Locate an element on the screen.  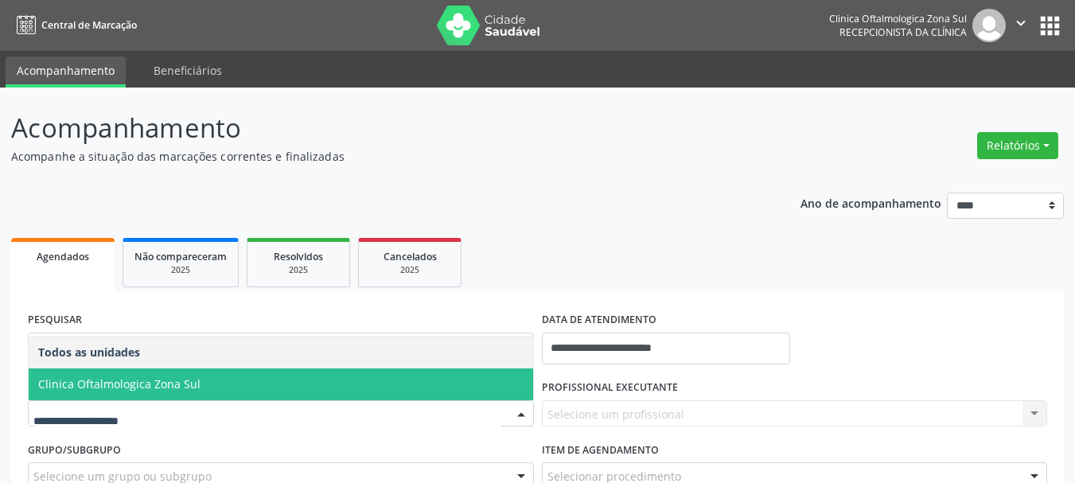
span: Cancelados is located at coordinates (410, 256).